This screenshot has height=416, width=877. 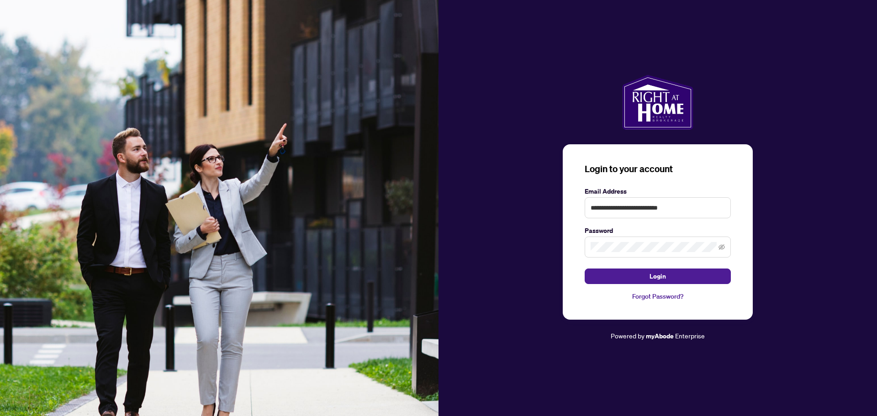 What do you see at coordinates (722, 247) in the screenshot?
I see `span: eye-invisible` at bounding box center [722, 247].